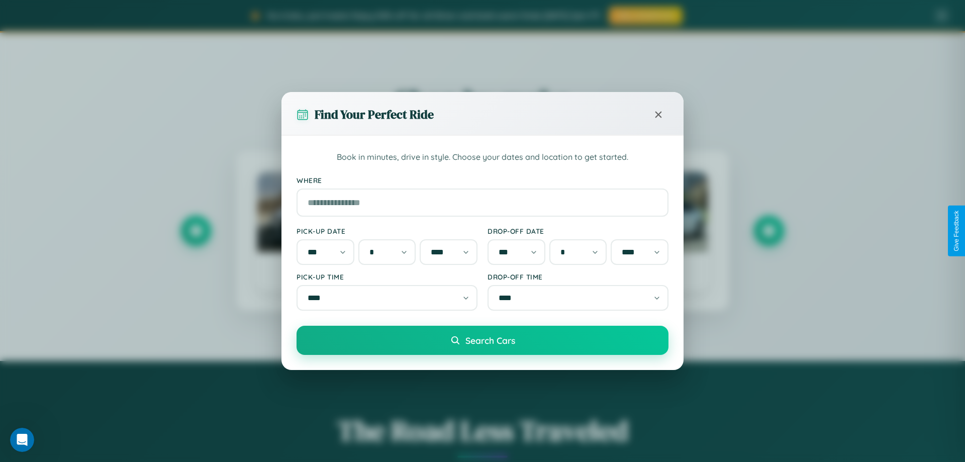 This screenshot has height=462, width=965. Describe the element at coordinates (374, 114) in the screenshot. I see `h3: Find Your Perfect Ride` at that location.